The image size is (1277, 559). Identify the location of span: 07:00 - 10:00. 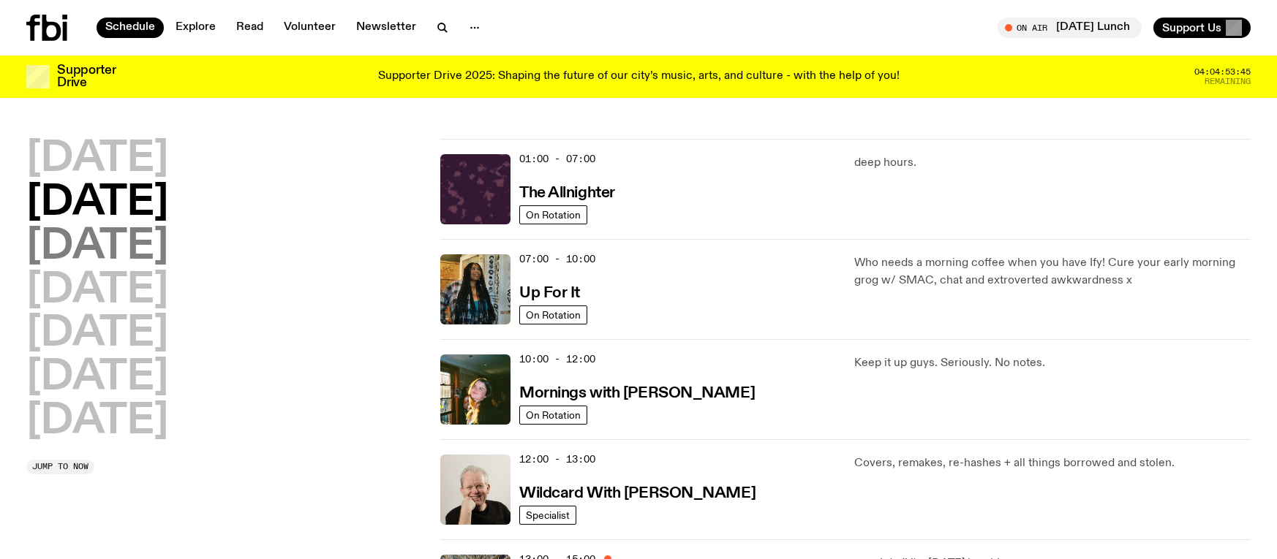
(557, 259).